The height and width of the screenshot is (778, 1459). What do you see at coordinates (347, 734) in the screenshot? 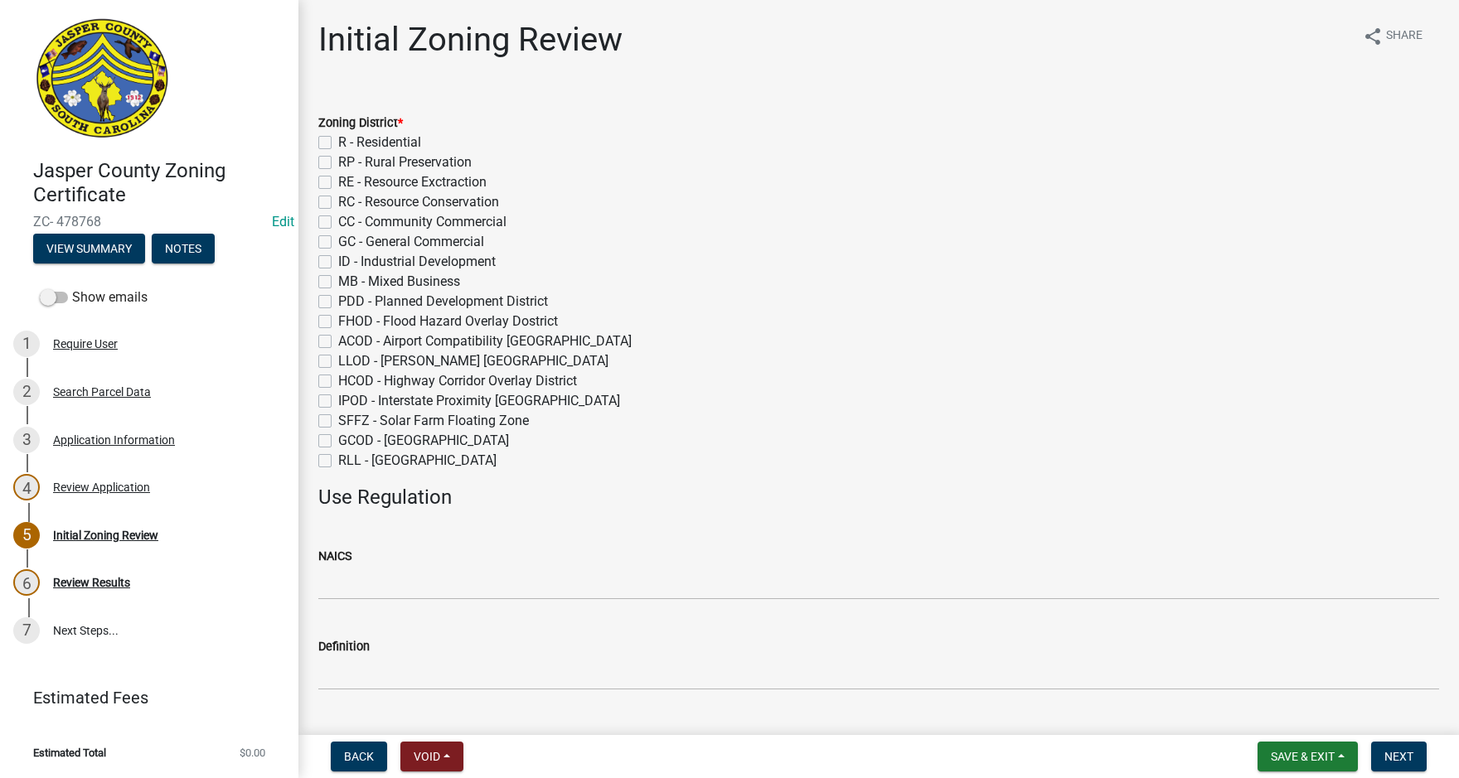
I see `label: Use Status` at bounding box center [347, 734].